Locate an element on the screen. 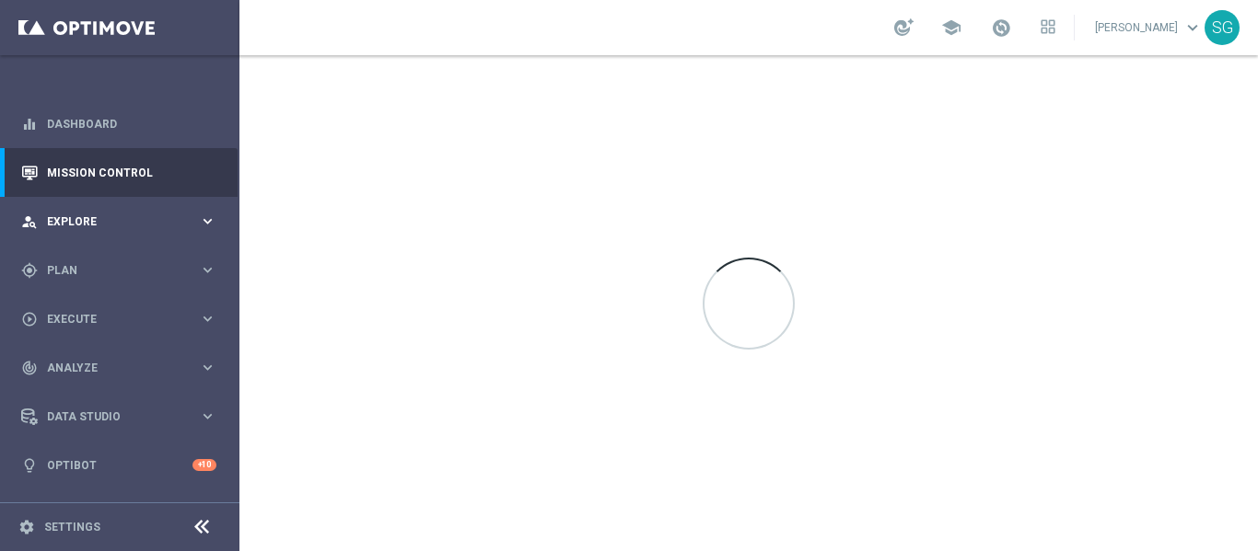 The width and height of the screenshot is (1258, 551). div: Analyze is located at coordinates (110, 368).